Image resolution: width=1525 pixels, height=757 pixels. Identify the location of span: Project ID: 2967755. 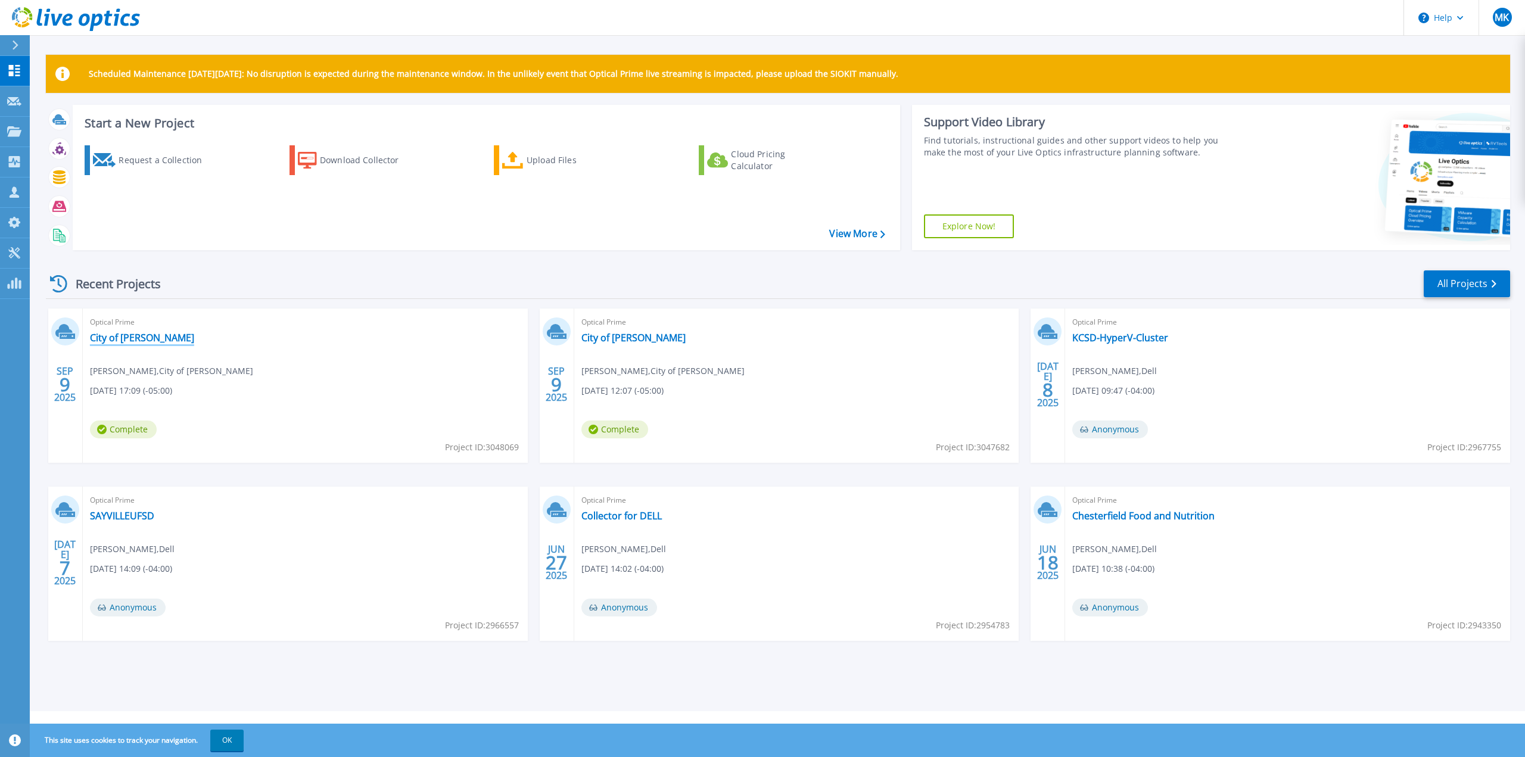
(1465, 447).